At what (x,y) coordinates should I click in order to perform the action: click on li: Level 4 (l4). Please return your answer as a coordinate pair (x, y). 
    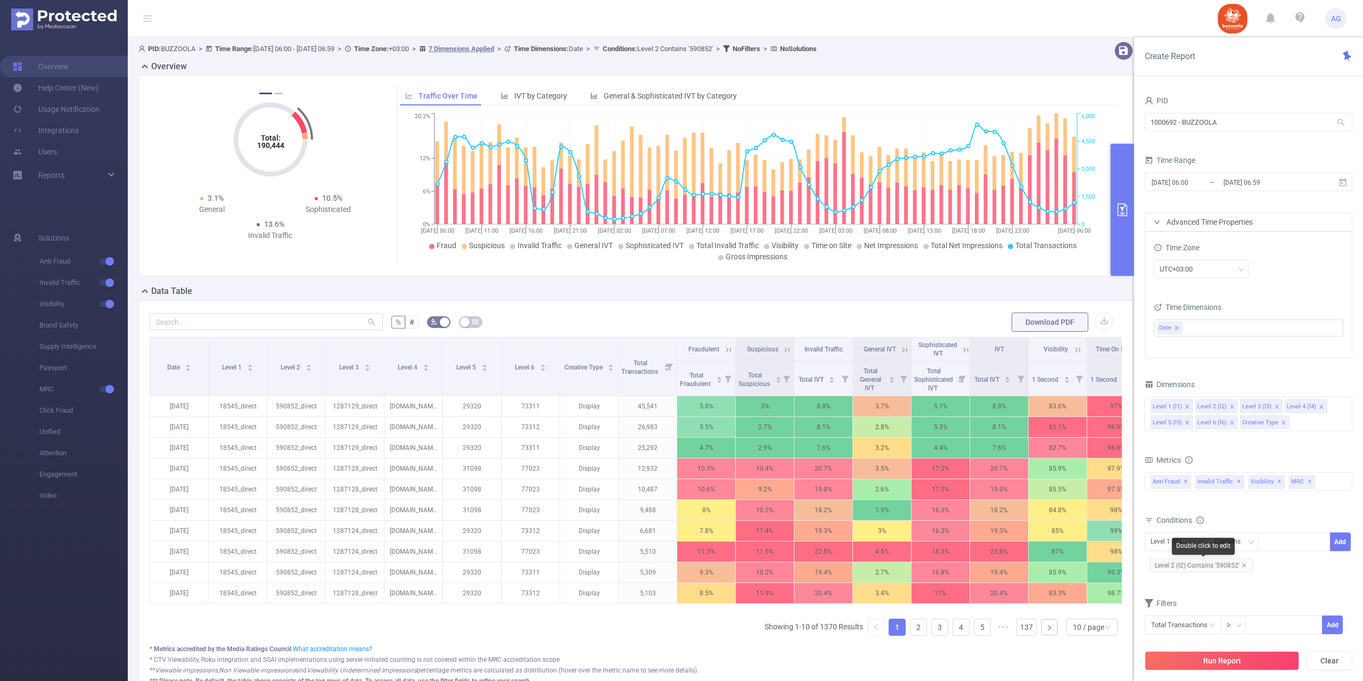
    Looking at the image, I should click on (1306, 406).